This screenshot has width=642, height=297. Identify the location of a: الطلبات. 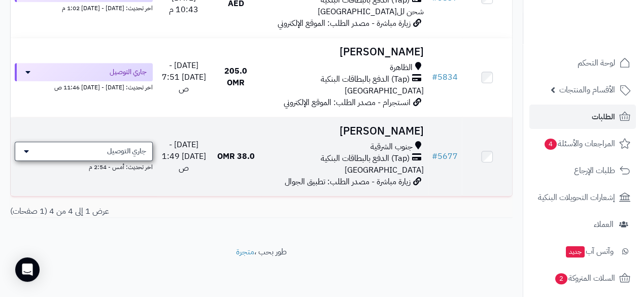
(583, 117).